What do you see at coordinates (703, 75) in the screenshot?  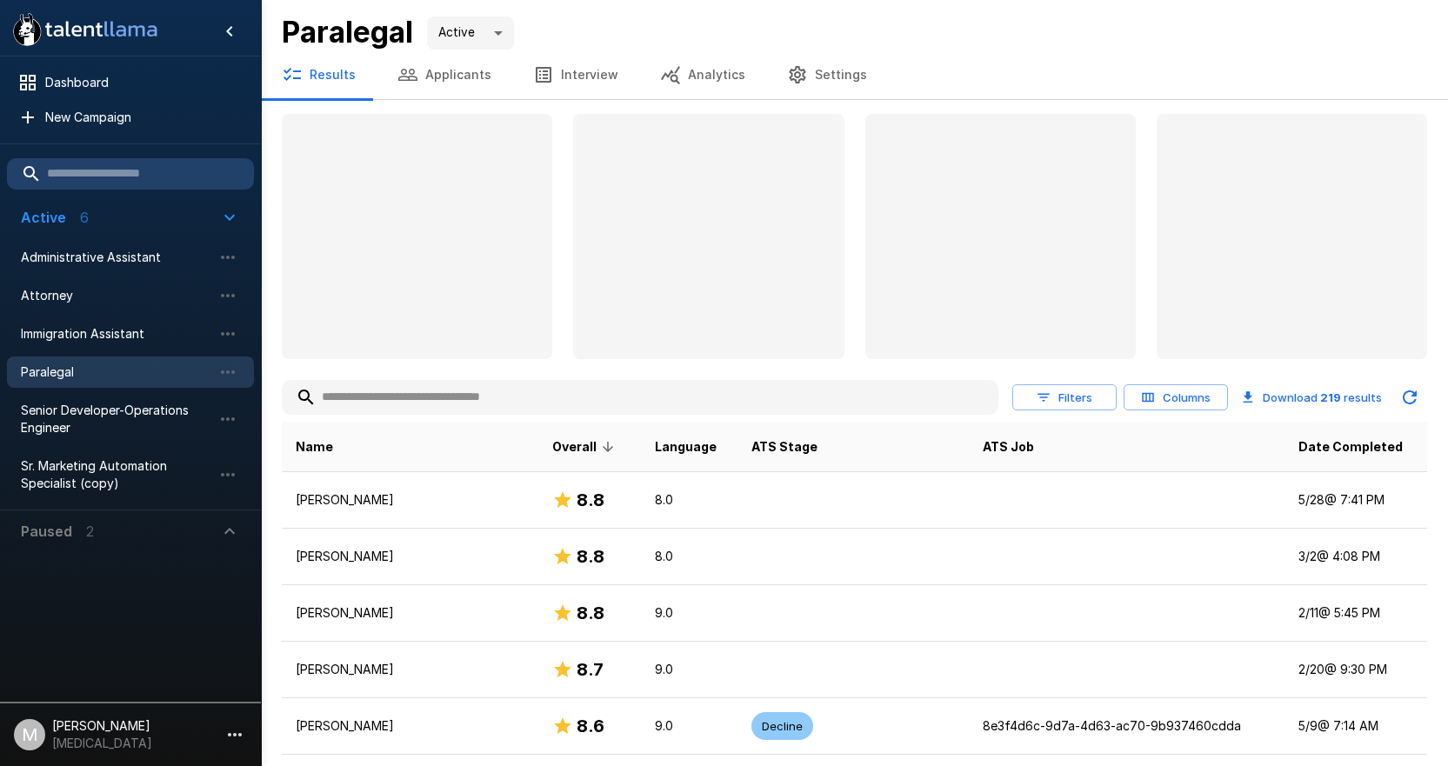 I see `button: Analytics` at bounding box center [703, 75].